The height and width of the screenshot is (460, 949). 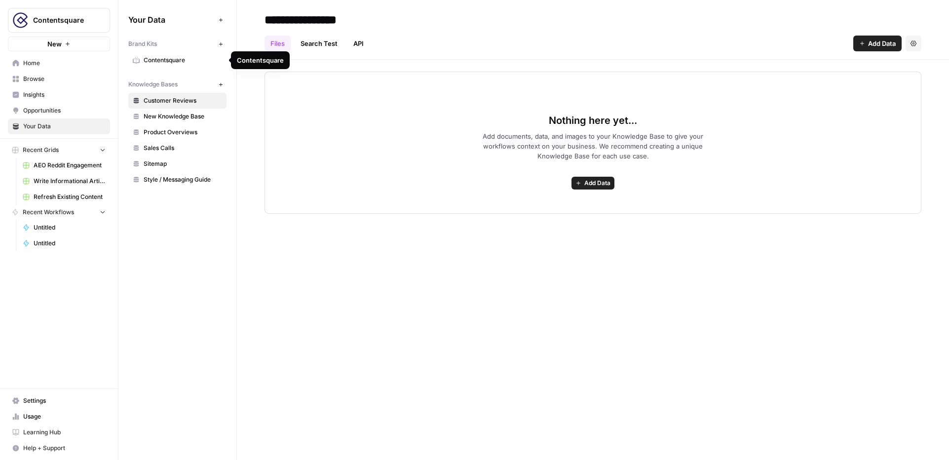 I want to click on span: Settings, so click(x=64, y=401).